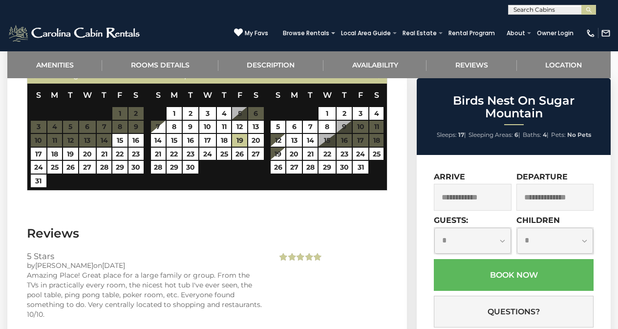 The height and width of the screenshot is (329, 618). Describe the element at coordinates (251, 33) in the screenshot. I see `a: My Favs` at that location.